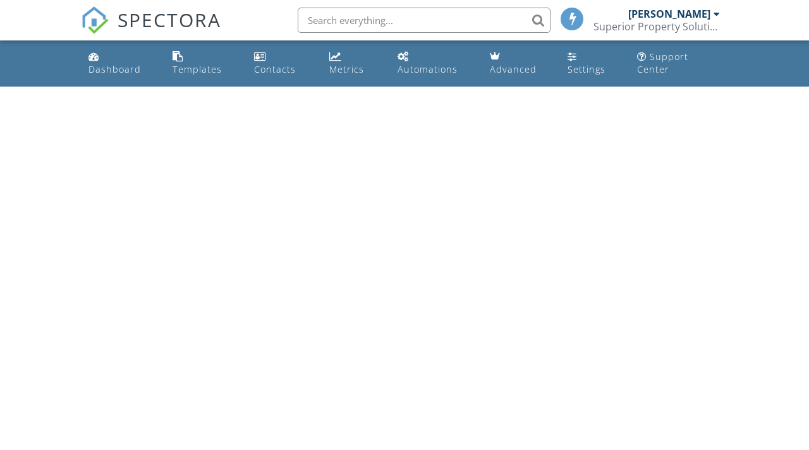 This screenshot has height=450, width=809. What do you see at coordinates (679, 63) in the screenshot?
I see `a: Support Center` at bounding box center [679, 63].